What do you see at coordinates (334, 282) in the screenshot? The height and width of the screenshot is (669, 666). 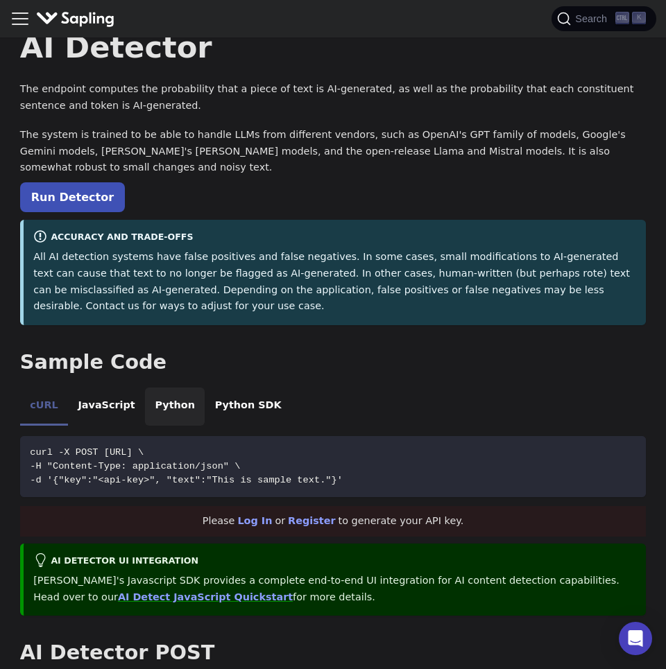 I see `p: All AI detection systems have false positives and false negatives. In some cases, small modificat...` at bounding box center [334, 282].